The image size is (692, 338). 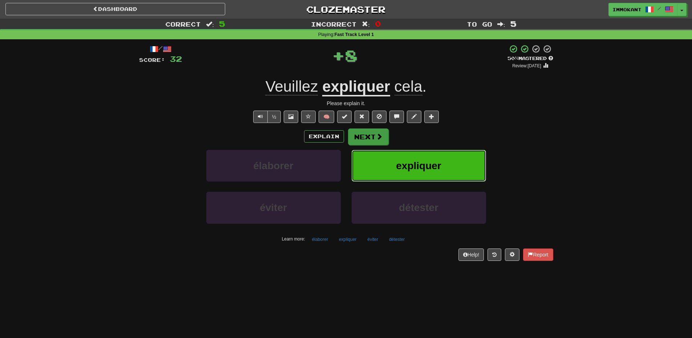 What do you see at coordinates (627, 9) in the screenshot?
I see `span: ImmoKant` at bounding box center [627, 9].